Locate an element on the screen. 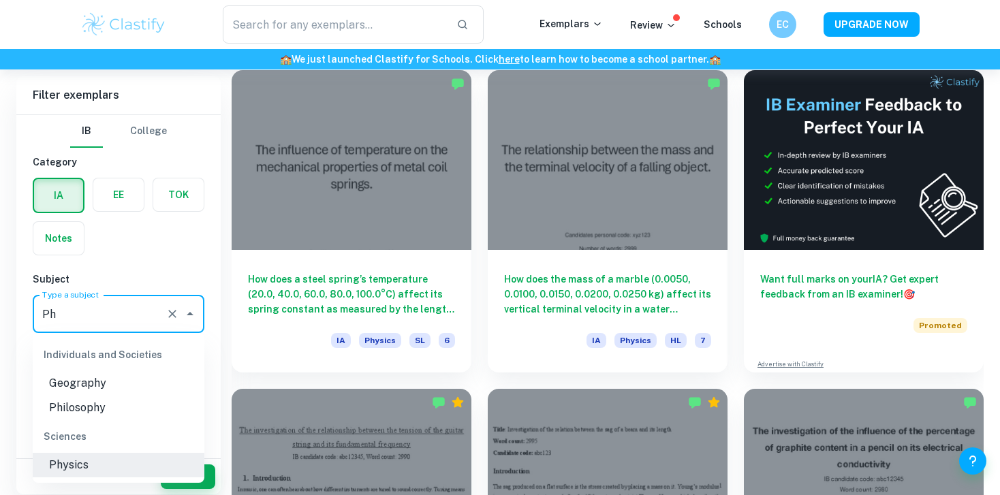  p: Exemplars is located at coordinates (571, 24).